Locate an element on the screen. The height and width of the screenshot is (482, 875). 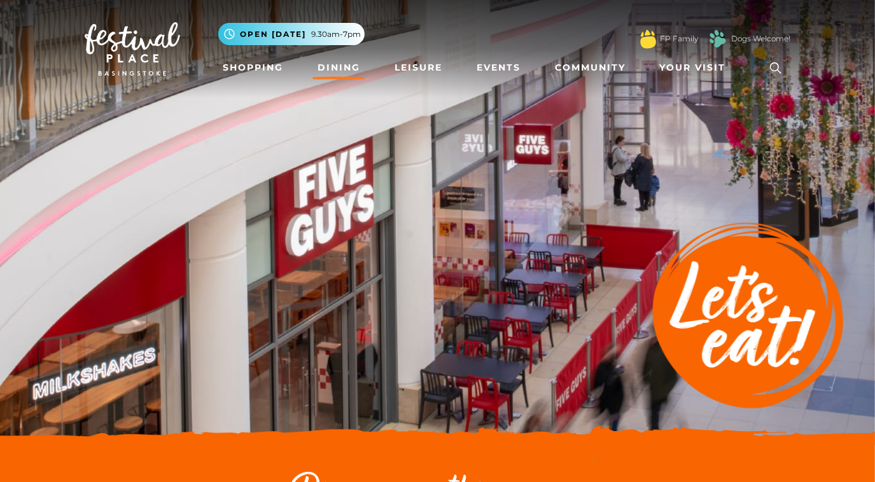
a: Community is located at coordinates (590, 67).